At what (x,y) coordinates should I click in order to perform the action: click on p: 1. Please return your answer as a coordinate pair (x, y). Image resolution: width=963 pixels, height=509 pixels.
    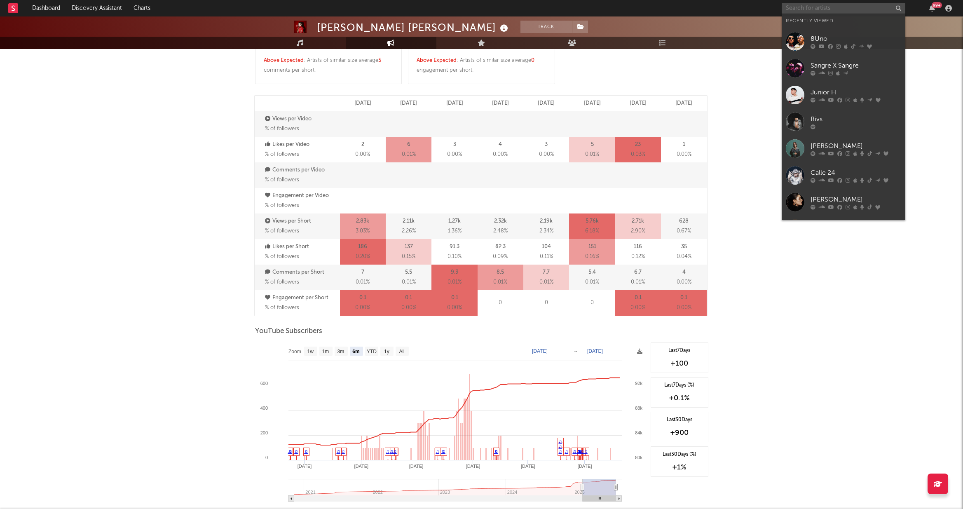
    Looking at the image, I should click on (684, 145).